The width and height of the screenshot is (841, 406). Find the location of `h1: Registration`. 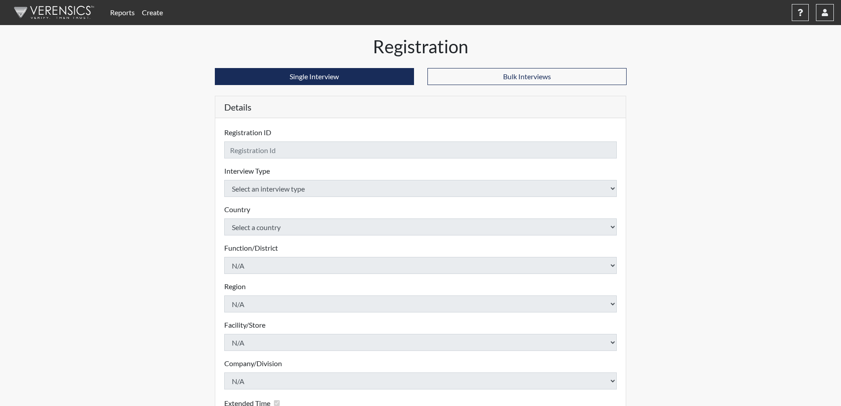

h1: Registration is located at coordinates (420, 47).